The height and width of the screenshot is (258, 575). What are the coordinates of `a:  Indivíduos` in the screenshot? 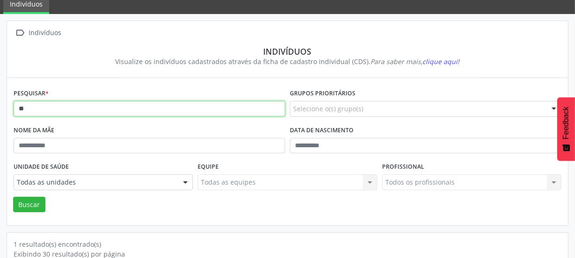 It's located at (38, 33).